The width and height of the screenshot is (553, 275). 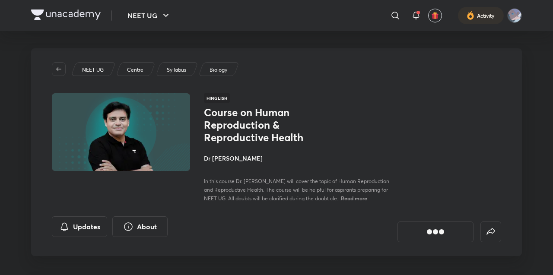 What do you see at coordinates (79, 227) in the screenshot?
I see `button: Updates` at bounding box center [79, 227].